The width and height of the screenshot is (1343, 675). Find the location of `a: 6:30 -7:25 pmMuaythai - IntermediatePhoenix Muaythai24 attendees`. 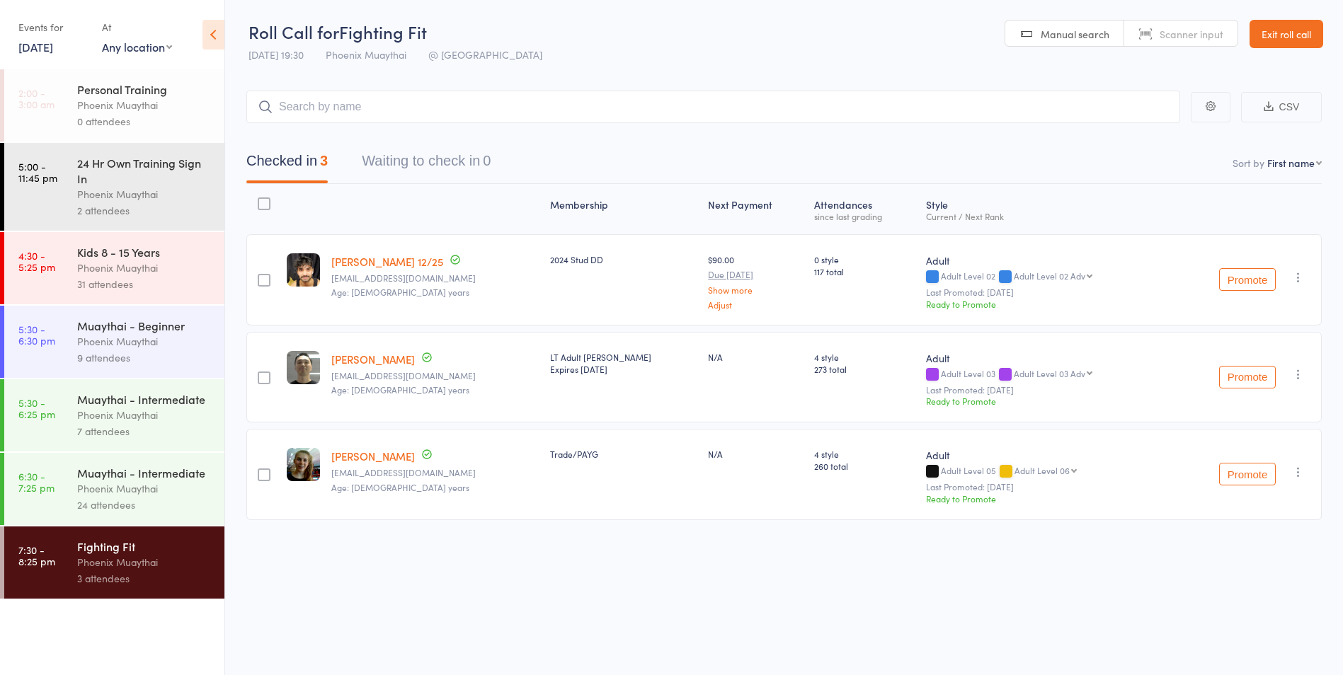

a: 6:30 -7:25 pmMuaythai - IntermediatePhoenix Muaythai24 attendees is located at coordinates (114, 489).